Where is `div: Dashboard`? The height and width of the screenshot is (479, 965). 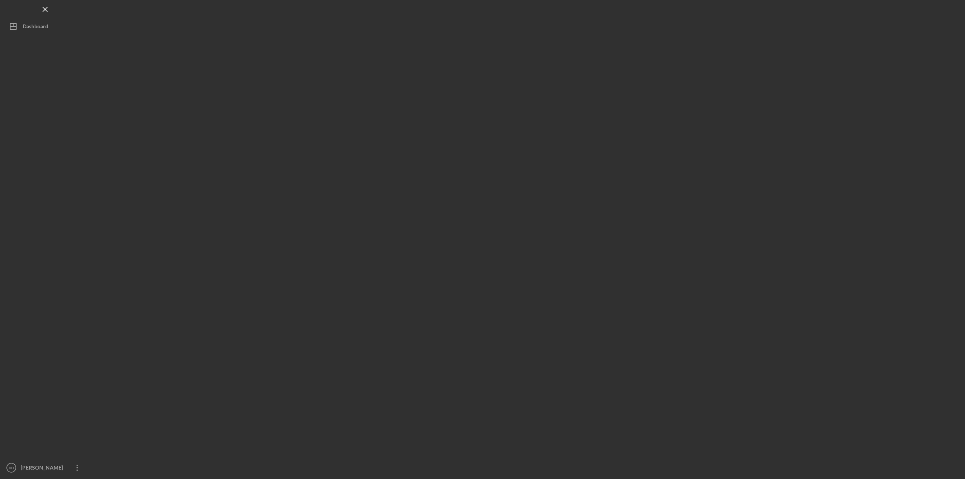 div: Dashboard is located at coordinates (35, 27).